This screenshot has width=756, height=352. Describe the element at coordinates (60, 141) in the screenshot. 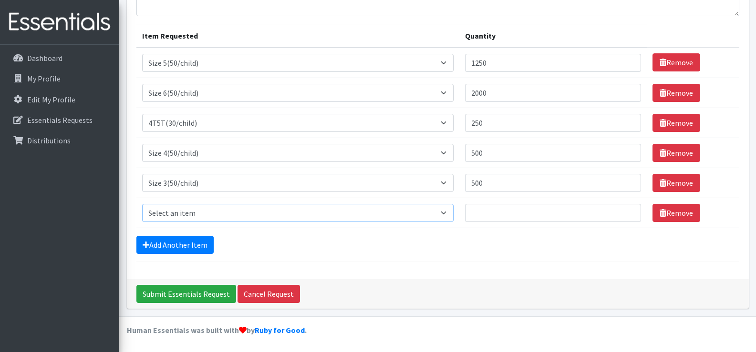

I see `a: Distributions` at that location.